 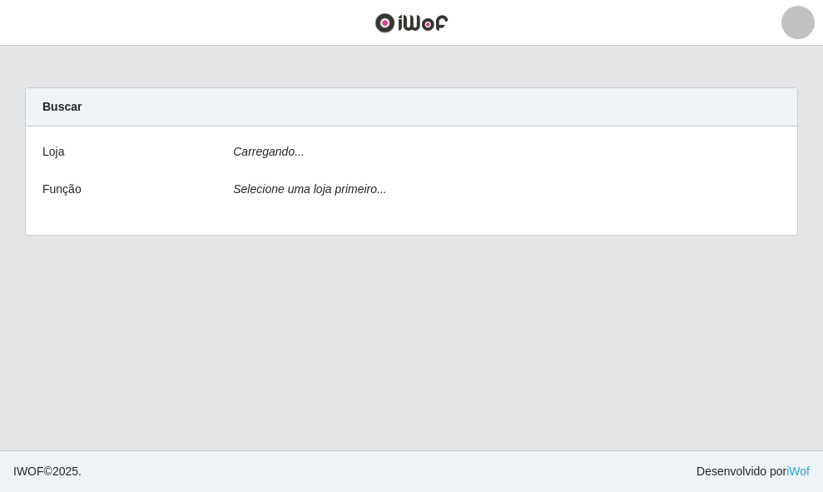 What do you see at coordinates (47, 471) in the screenshot?
I see `span: © 2025 .` at bounding box center [47, 471].